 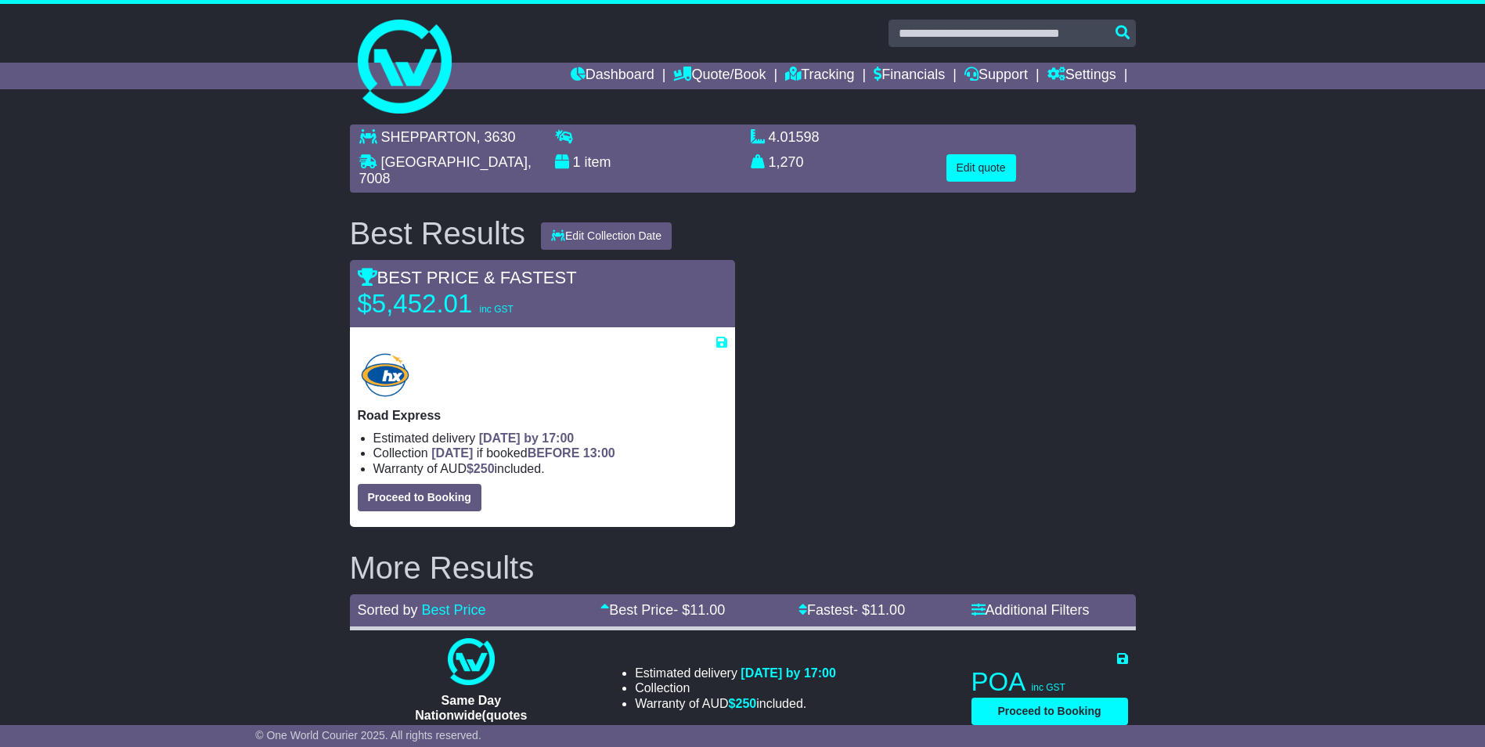 What do you see at coordinates (553, 452) in the screenshot?
I see `span: BEFORE` at bounding box center [553, 452].